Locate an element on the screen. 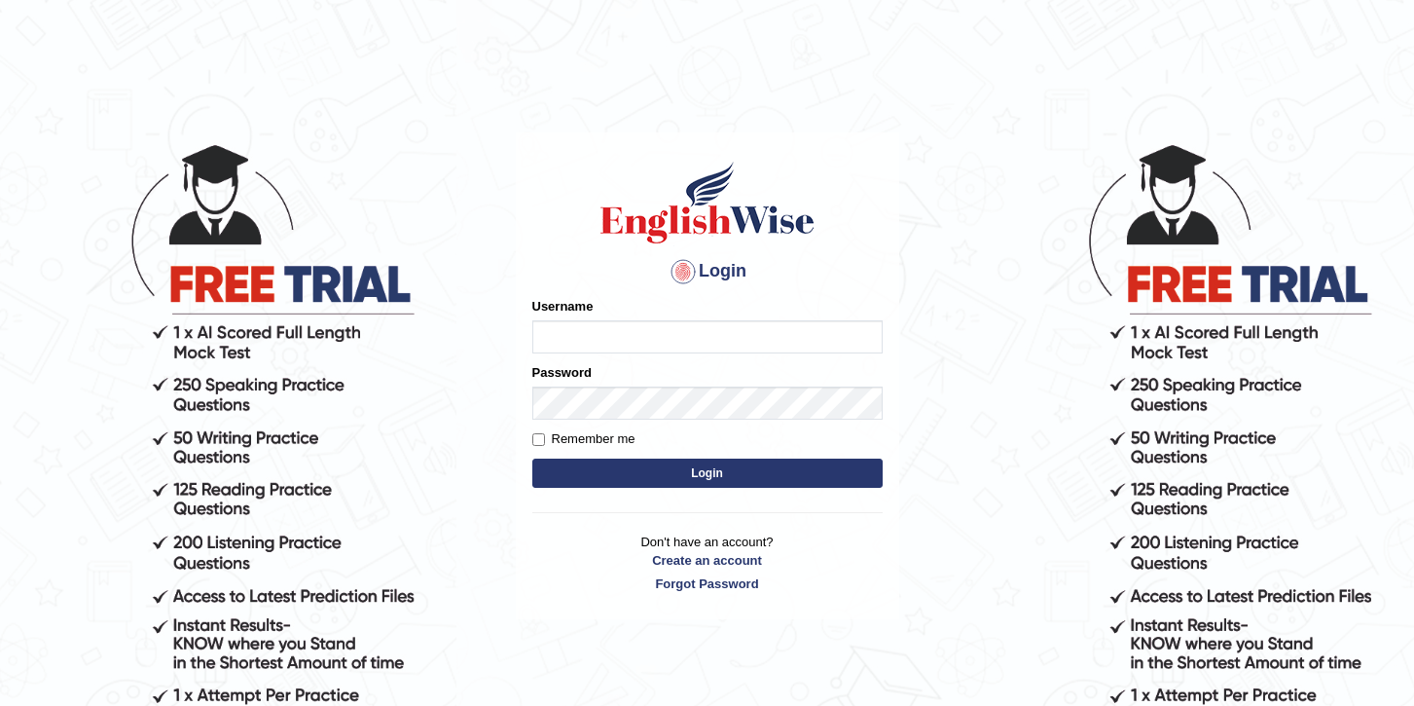 This screenshot has width=1414, height=706. p: Don't have an account? is located at coordinates (708, 562).